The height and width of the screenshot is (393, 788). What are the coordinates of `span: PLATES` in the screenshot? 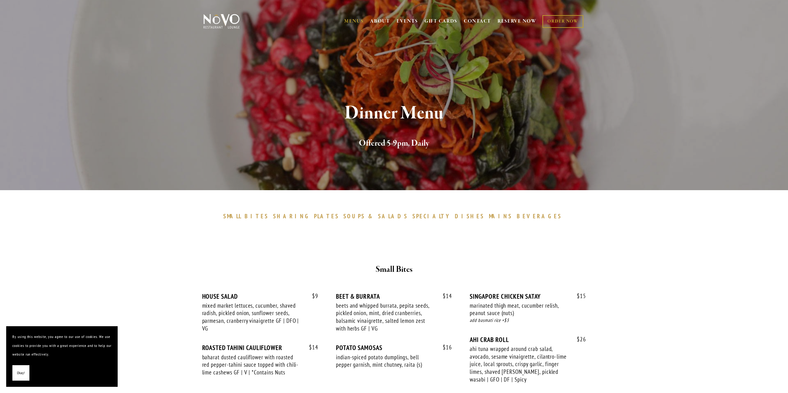 It's located at (326, 216).